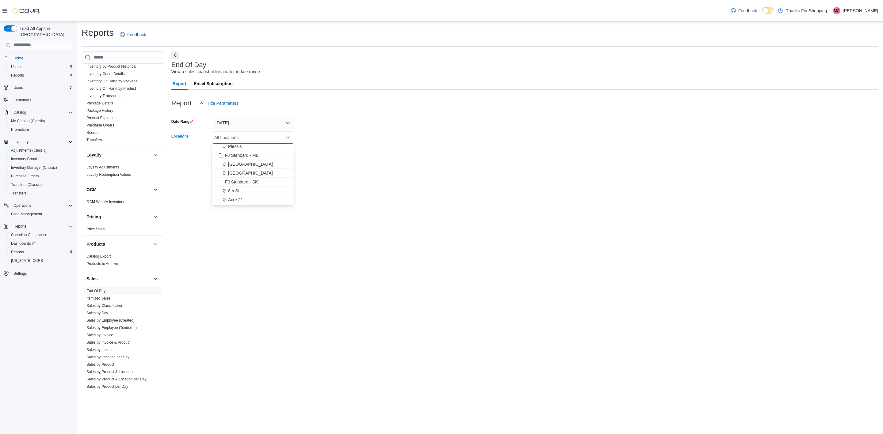 This screenshot has height=434, width=883. I want to click on h3: End Of Day, so click(189, 65).